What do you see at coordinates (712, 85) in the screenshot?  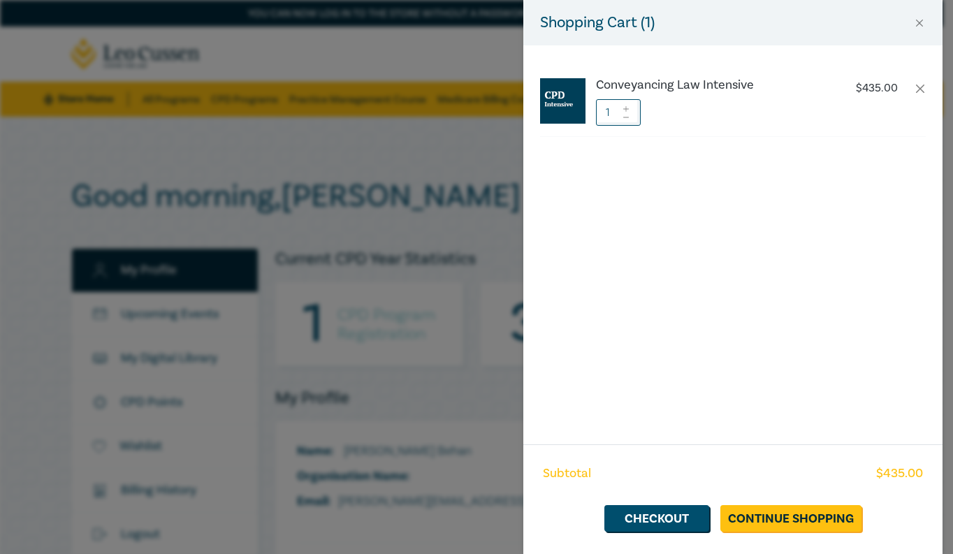 I see `a: Conveyancing Law Intensive` at bounding box center [712, 85].